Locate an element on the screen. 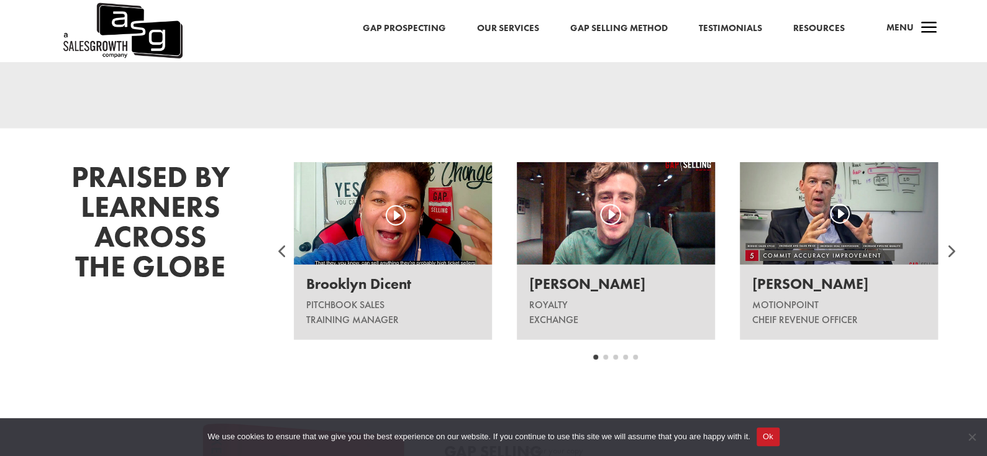  h4: Brooklyn Dicent is located at coordinates (393, 288).